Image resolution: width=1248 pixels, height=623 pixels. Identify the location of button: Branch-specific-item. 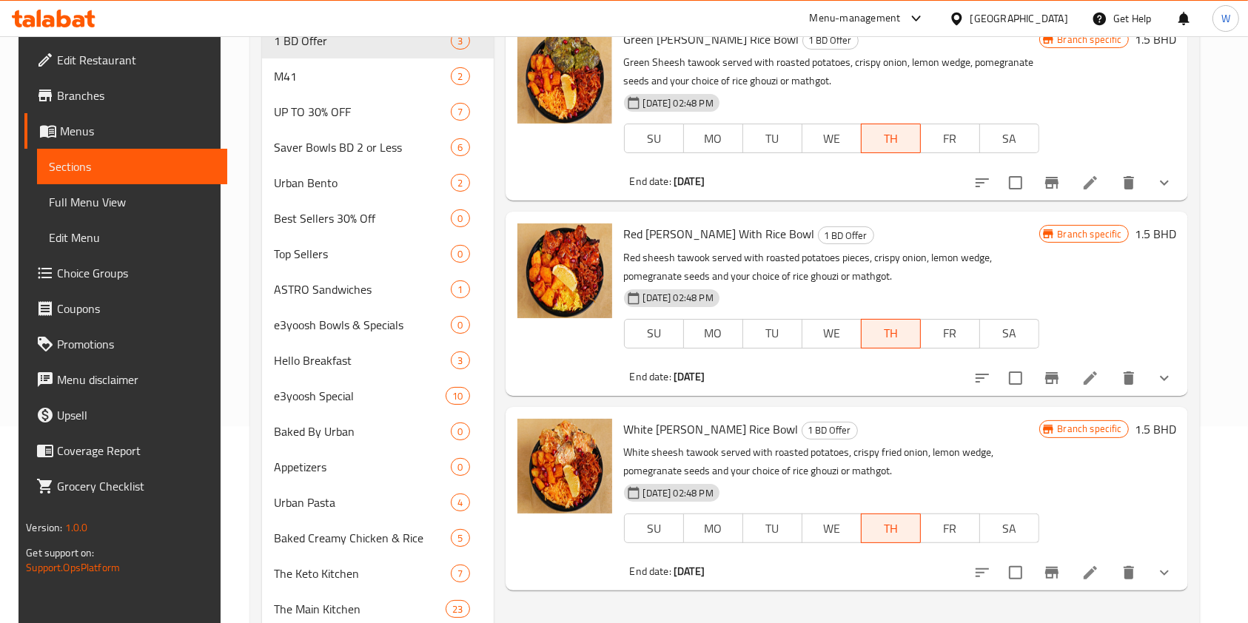
(1052, 183).